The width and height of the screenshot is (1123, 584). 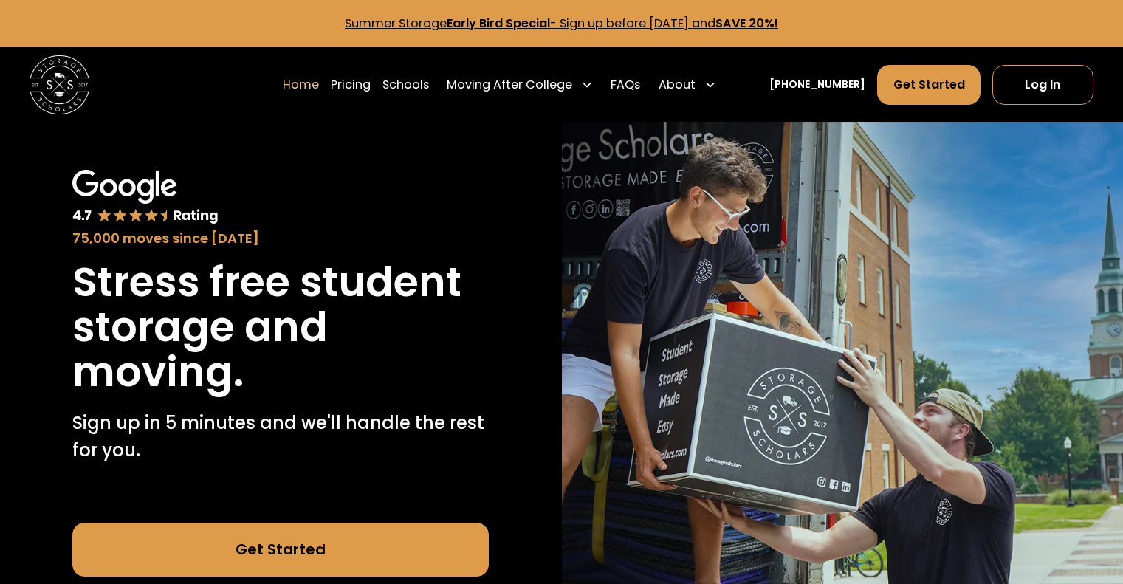 What do you see at coordinates (746, 23) in the screenshot?
I see `strong: SAVE 20%!` at bounding box center [746, 23].